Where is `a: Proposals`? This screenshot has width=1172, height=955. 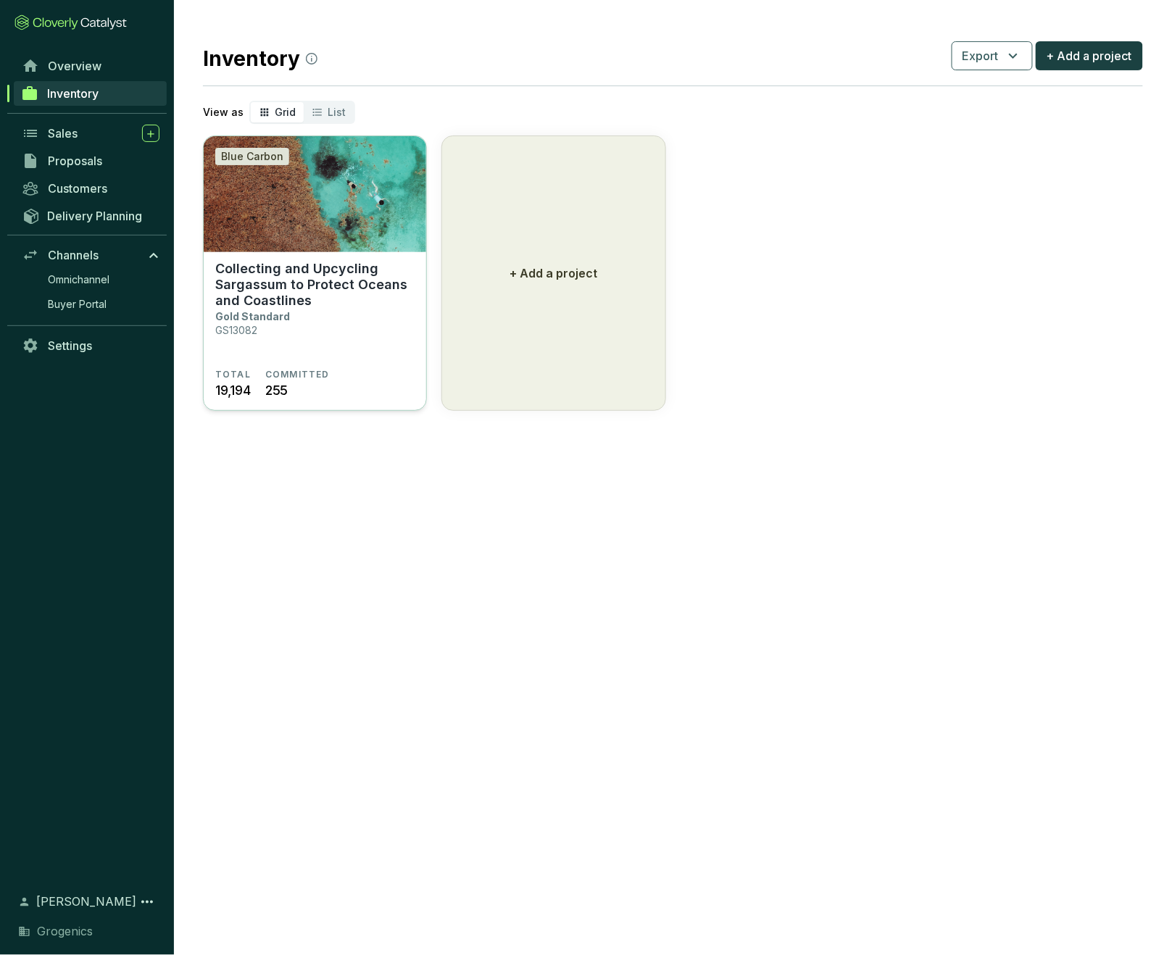
a: Proposals is located at coordinates (91, 161).